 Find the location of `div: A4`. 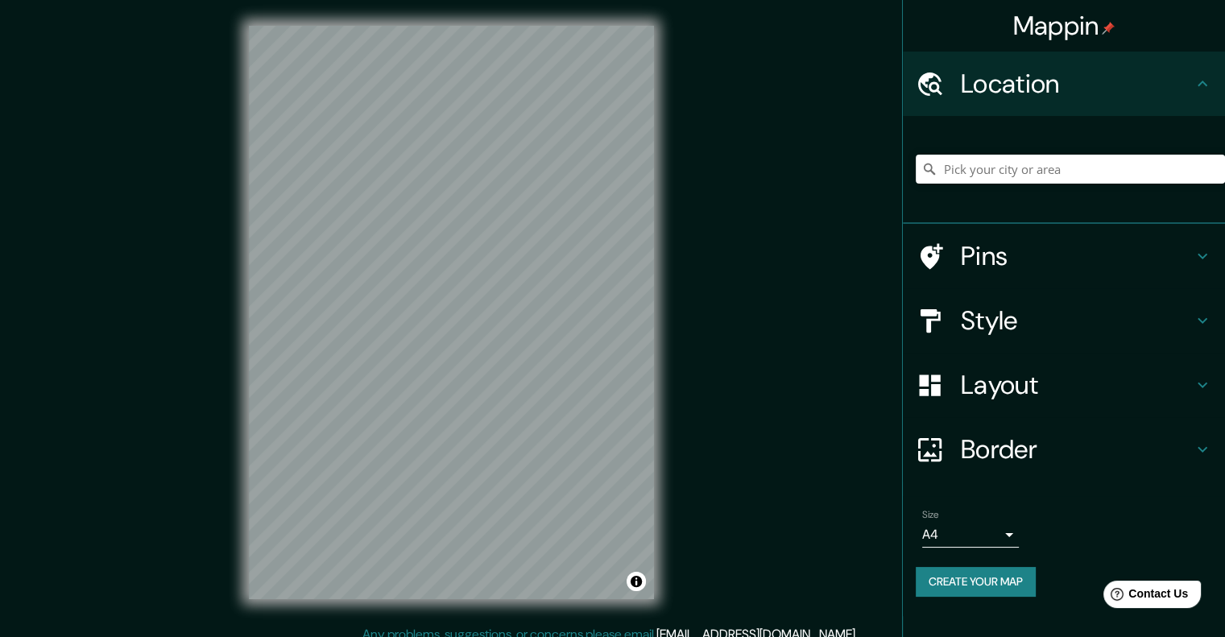

div: A4 is located at coordinates (970, 535).